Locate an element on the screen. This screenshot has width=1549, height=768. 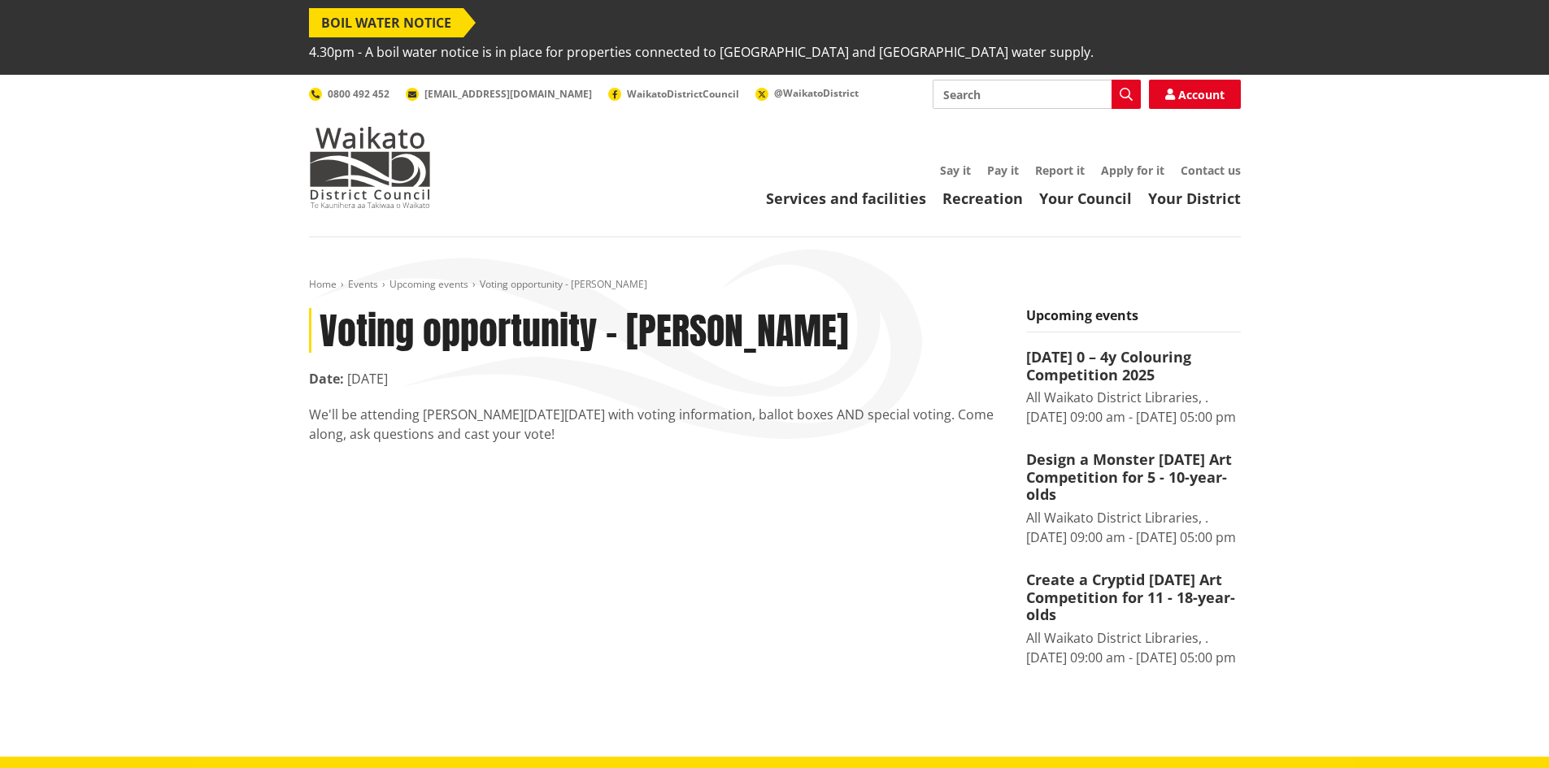
a: Events is located at coordinates (363, 284).